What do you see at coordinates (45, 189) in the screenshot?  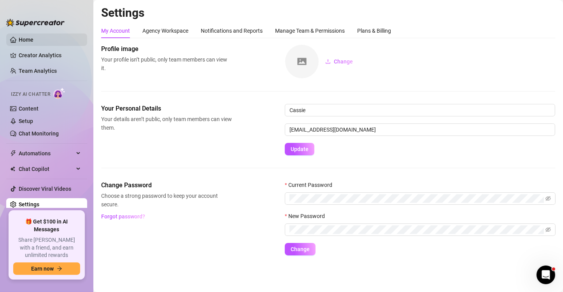 I see `a: Discover Viral Videos` at bounding box center [45, 189].